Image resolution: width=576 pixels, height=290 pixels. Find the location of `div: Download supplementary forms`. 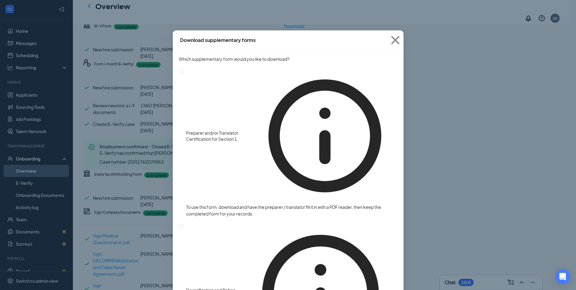

div: Download supplementary forms is located at coordinates (218, 40).